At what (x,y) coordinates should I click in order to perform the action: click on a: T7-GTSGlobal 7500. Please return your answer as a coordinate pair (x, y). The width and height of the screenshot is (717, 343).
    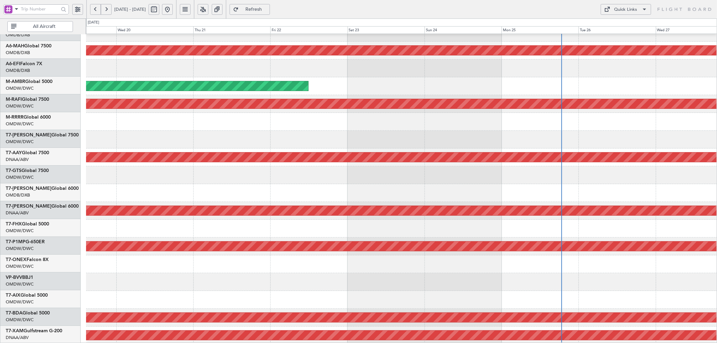
    Looking at the image, I should click on (27, 171).